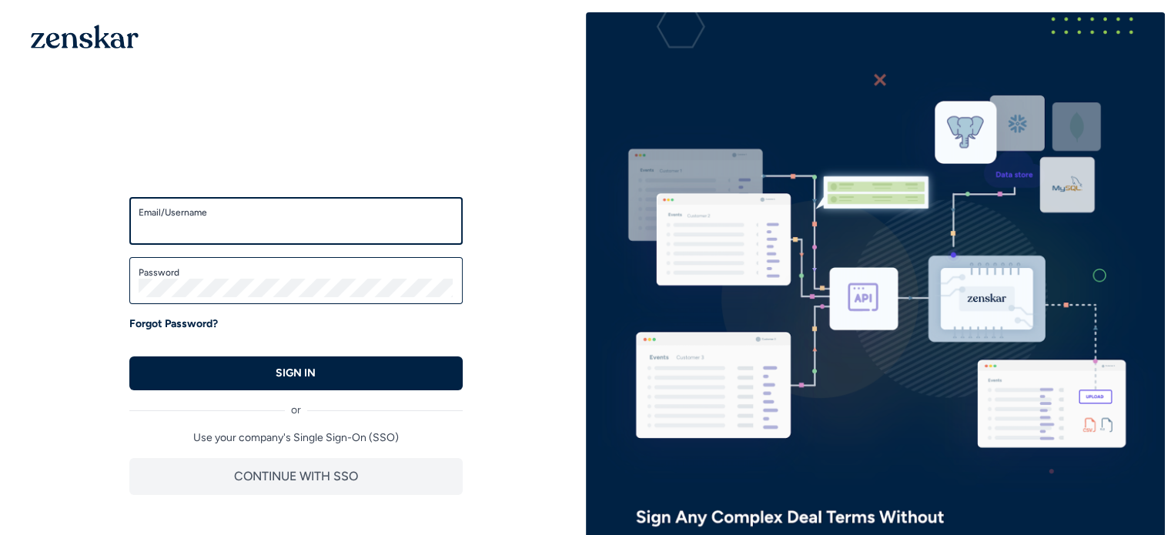 This screenshot has height=535, width=1171. I want to click on p: Use your company's Single Sign-On (SSO), so click(296, 438).